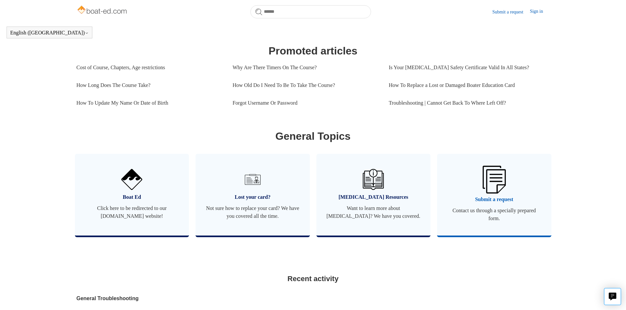  I want to click on img: 01HZPCYVT14CG9T703FEE4SFXC, so click(253, 180).